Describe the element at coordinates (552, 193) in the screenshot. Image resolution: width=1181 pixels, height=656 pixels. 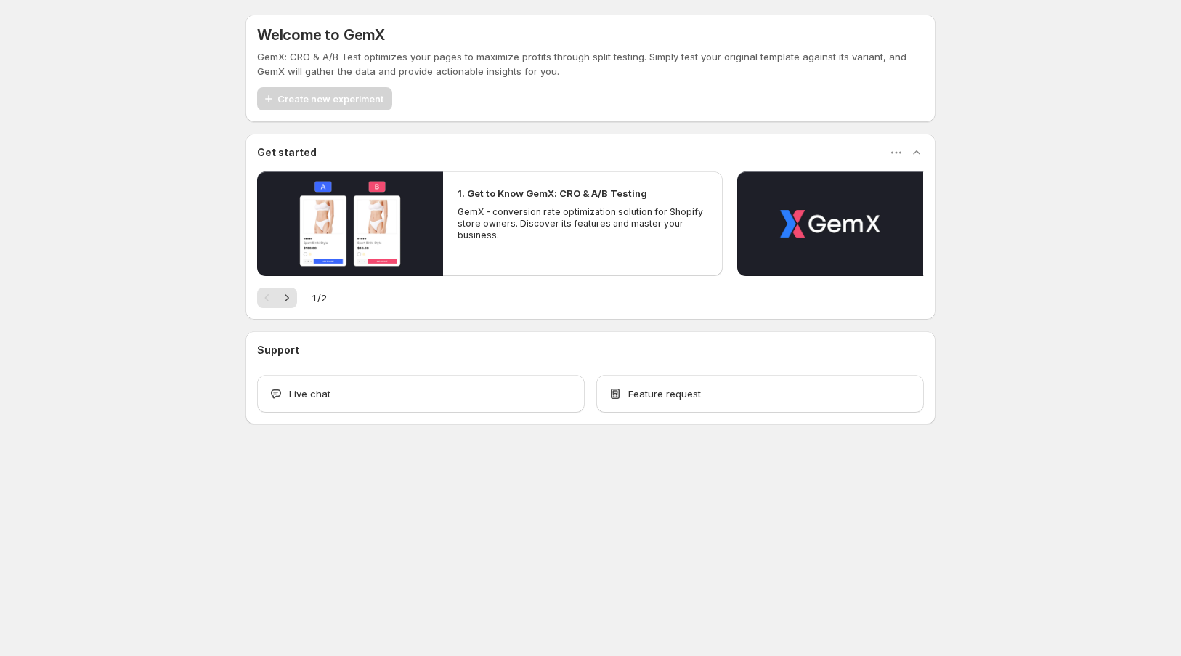
I see `h2: 1. Get to Know GemX: CRO & A/B Testing` at that location.